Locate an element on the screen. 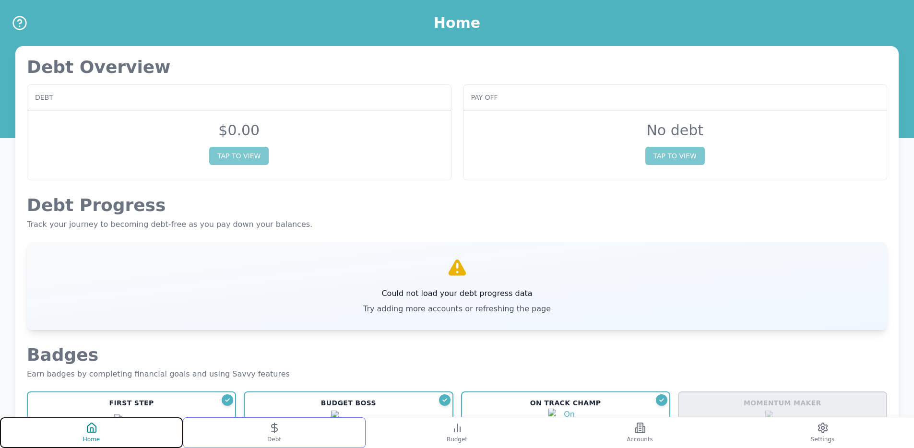  p: Try adding more accounts or refreshing the page is located at coordinates (457, 309).